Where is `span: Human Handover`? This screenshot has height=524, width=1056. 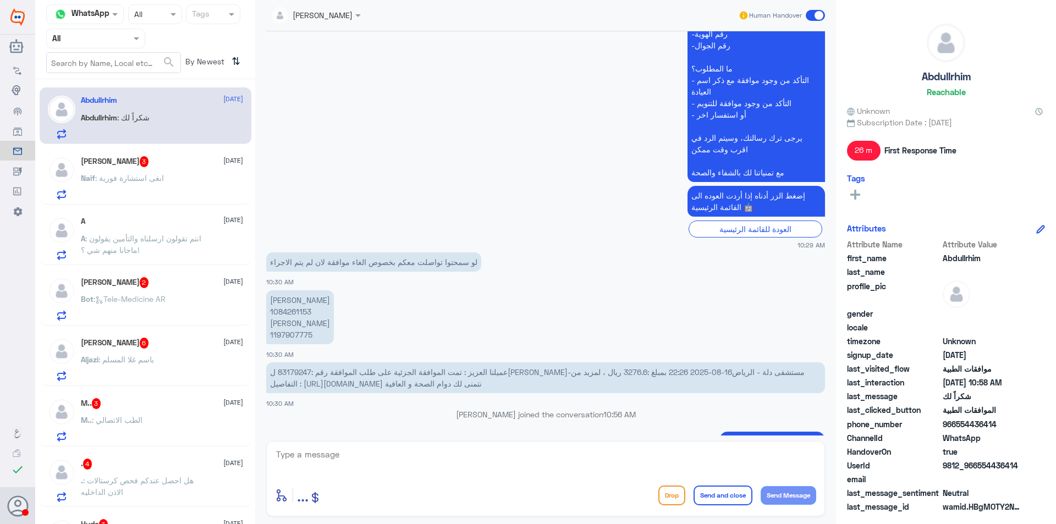
span: Human Handover is located at coordinates (775, 15).